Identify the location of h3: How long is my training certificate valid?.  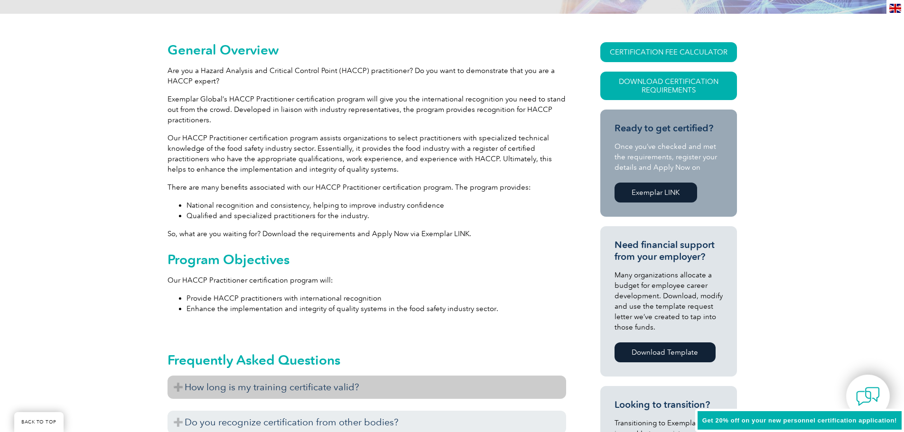
(367, 387).